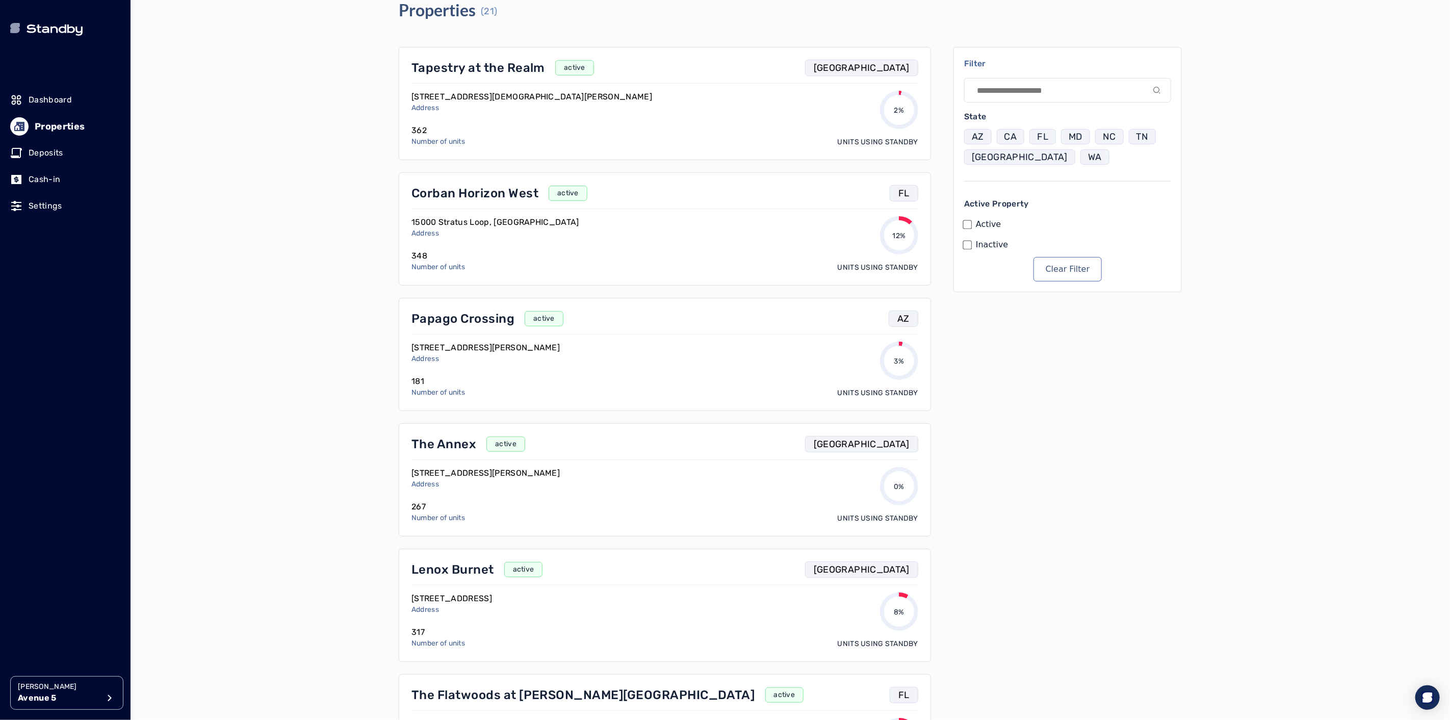  Describe the element at coordinates (1010, 137) in the screenshot. I see `p: CA` at that location.